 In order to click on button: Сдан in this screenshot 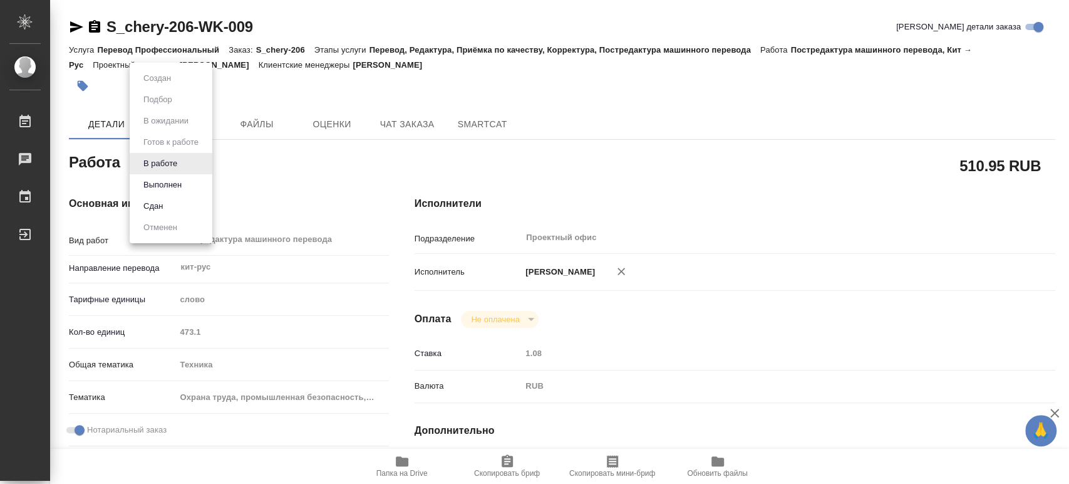, I will do `click(153, 206)`.